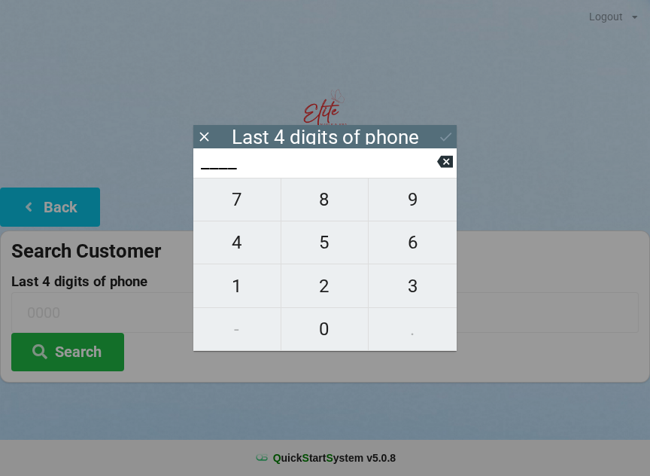  Describe the element at coordinates (412, 285) in the screenshot. I see `button: 3` at that location.